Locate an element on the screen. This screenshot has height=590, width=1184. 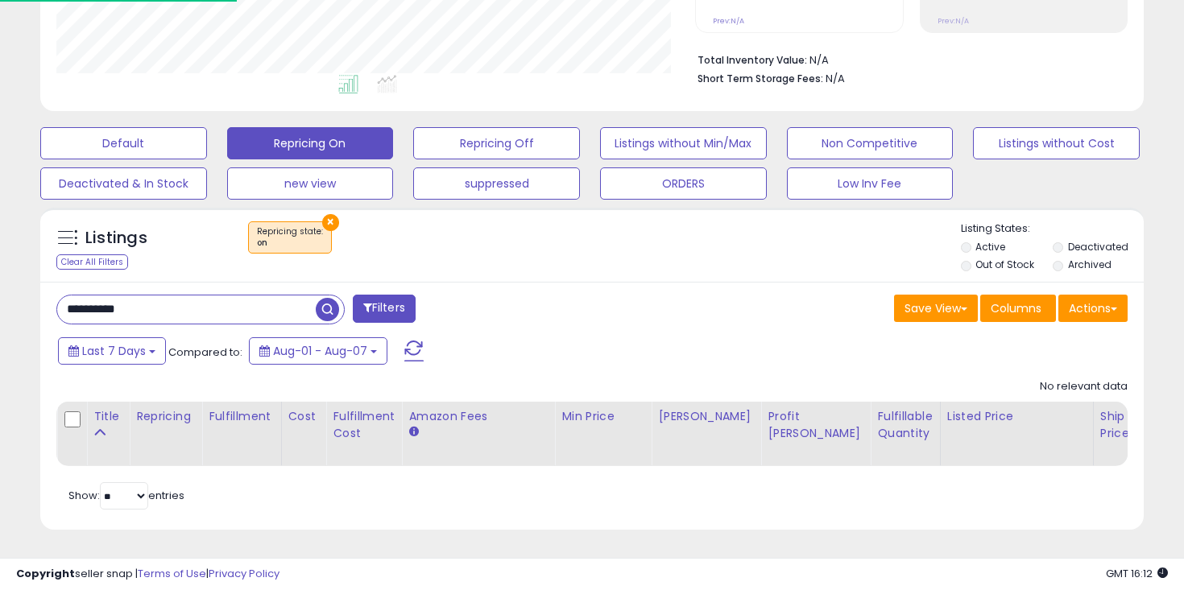
div: Listed Price is located at coordinates (1016, 416).